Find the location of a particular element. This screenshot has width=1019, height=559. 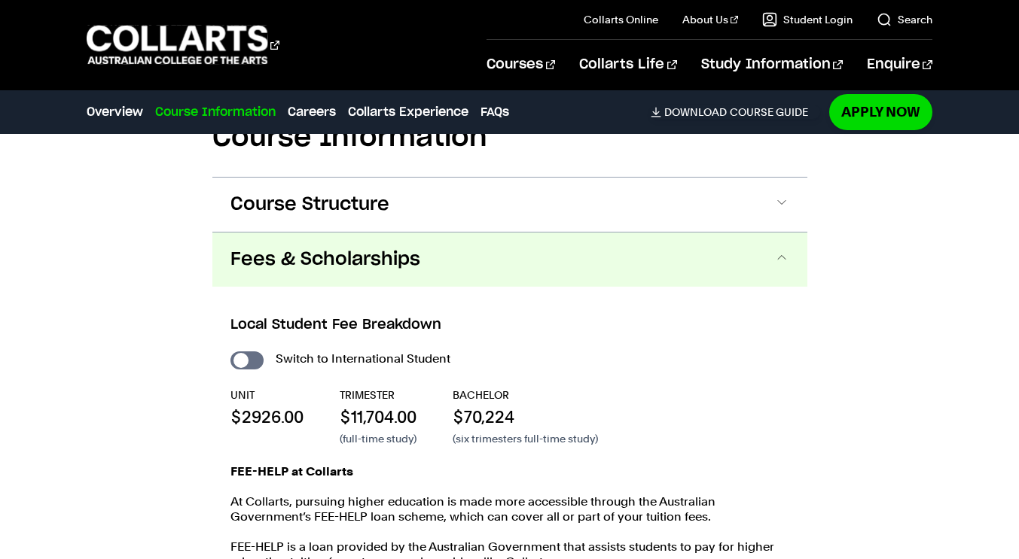

button: Course Structure is located at coordinates (510, 205).